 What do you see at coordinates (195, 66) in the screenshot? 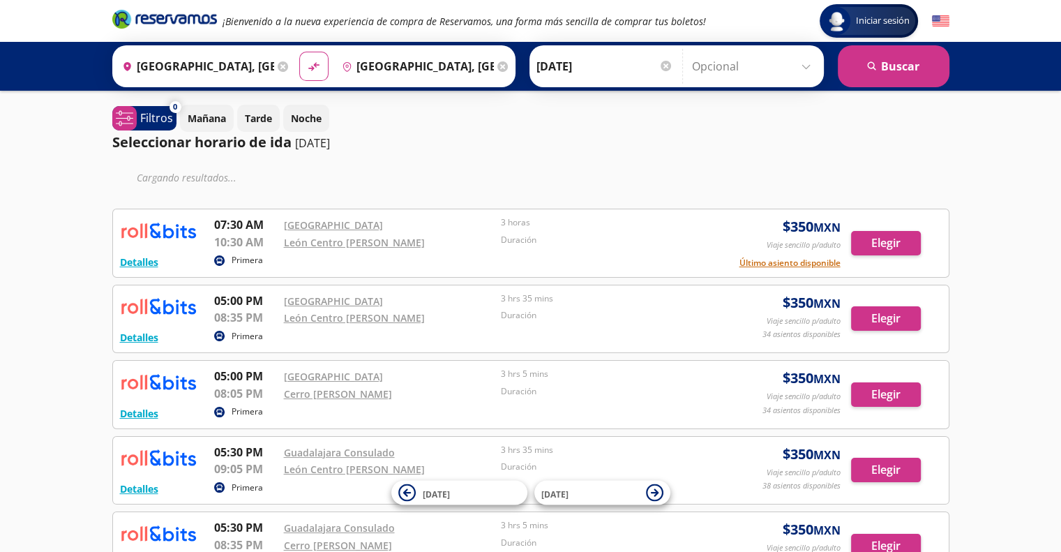
I see `input: Buscar Origen` at bounding box center [195, 66].